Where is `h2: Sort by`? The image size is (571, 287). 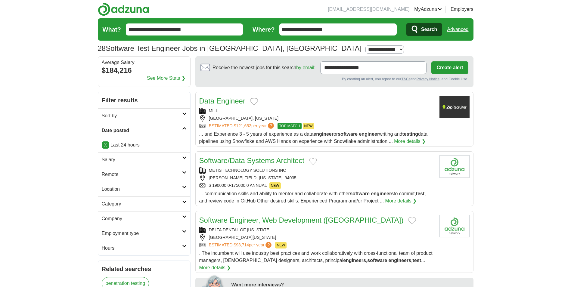 h2: Sort by is located at coordinates (142, 116).